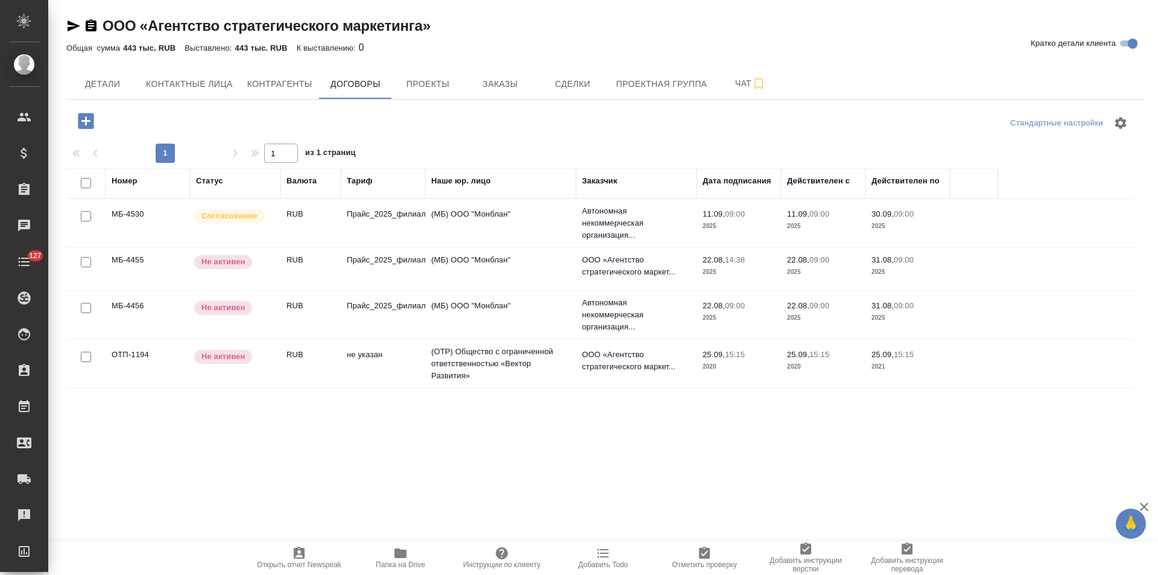  Describe the element at coordinates (280, 84) in the screenshot. I see `span: Контрагенты` at that location.